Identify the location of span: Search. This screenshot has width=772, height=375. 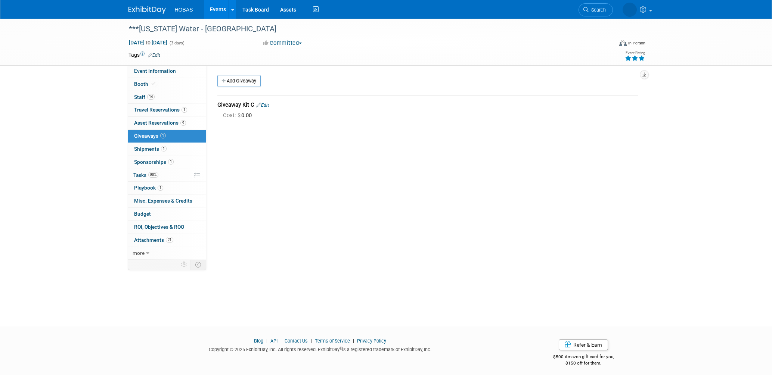
(597, 10).